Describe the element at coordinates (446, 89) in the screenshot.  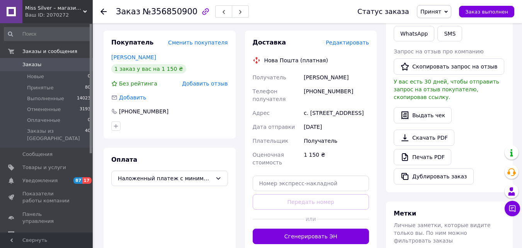
I see `span: У вас есть 30 дней, чтобы отправить запрос на отзыв покупателю, скопировав ссылку.` at that location.